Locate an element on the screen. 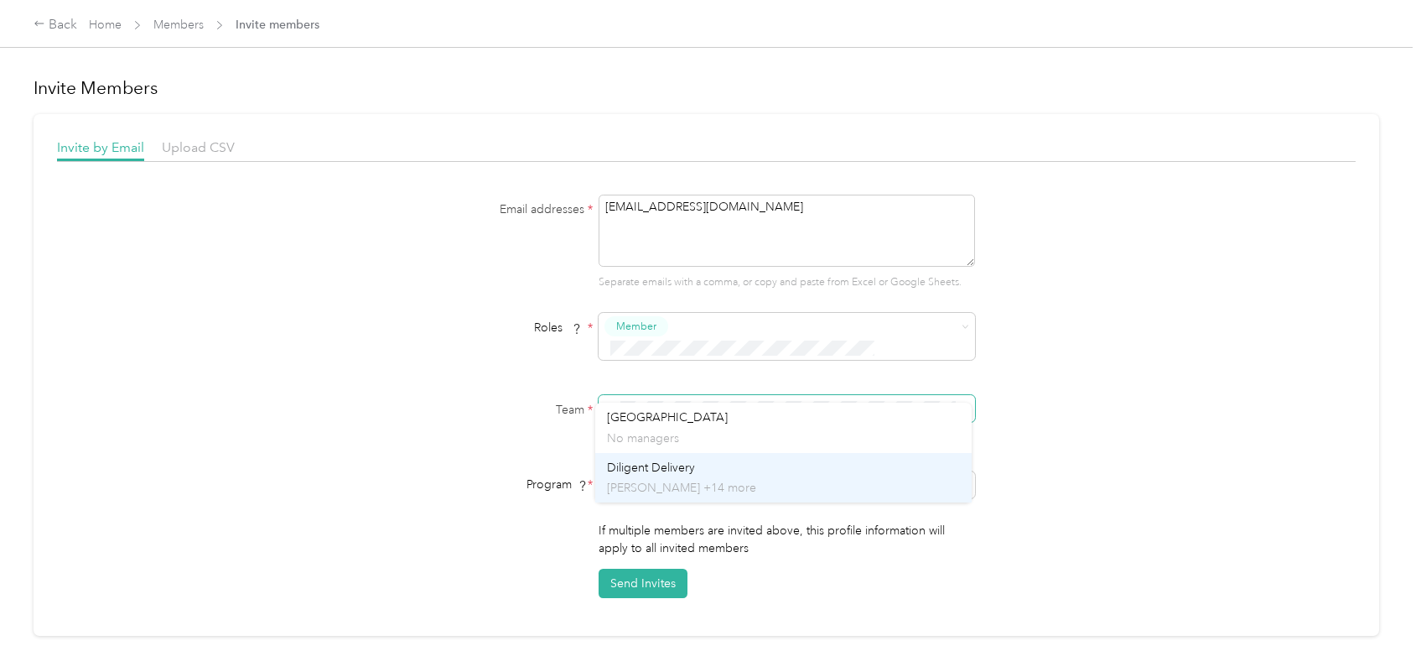 Image resolution: width=1421 pixels, height=672 pixels. span: Diligent Delivery is located at coordinates (651, 467).